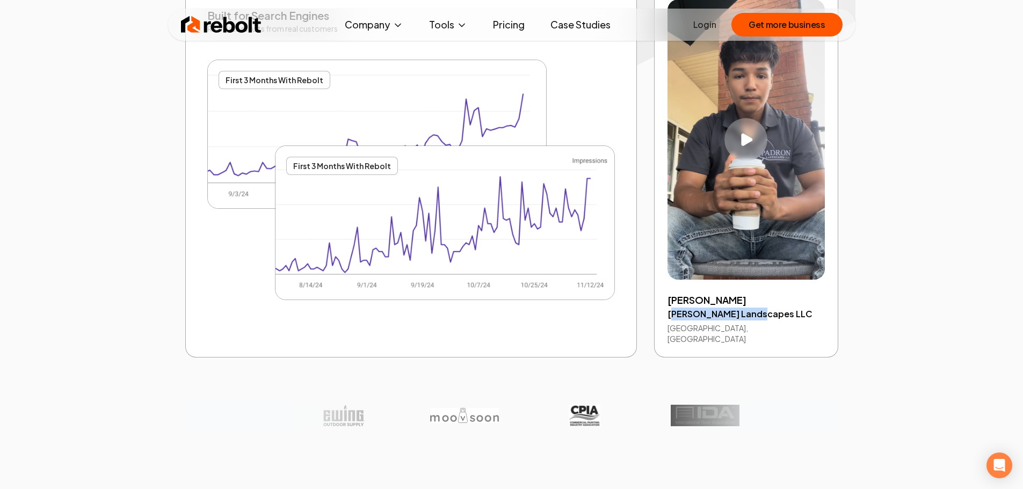  What do you see at coordinates (221, 25) in the screenshot?
I see `img: Rebolt Logo` at bounding box center [221, 25].